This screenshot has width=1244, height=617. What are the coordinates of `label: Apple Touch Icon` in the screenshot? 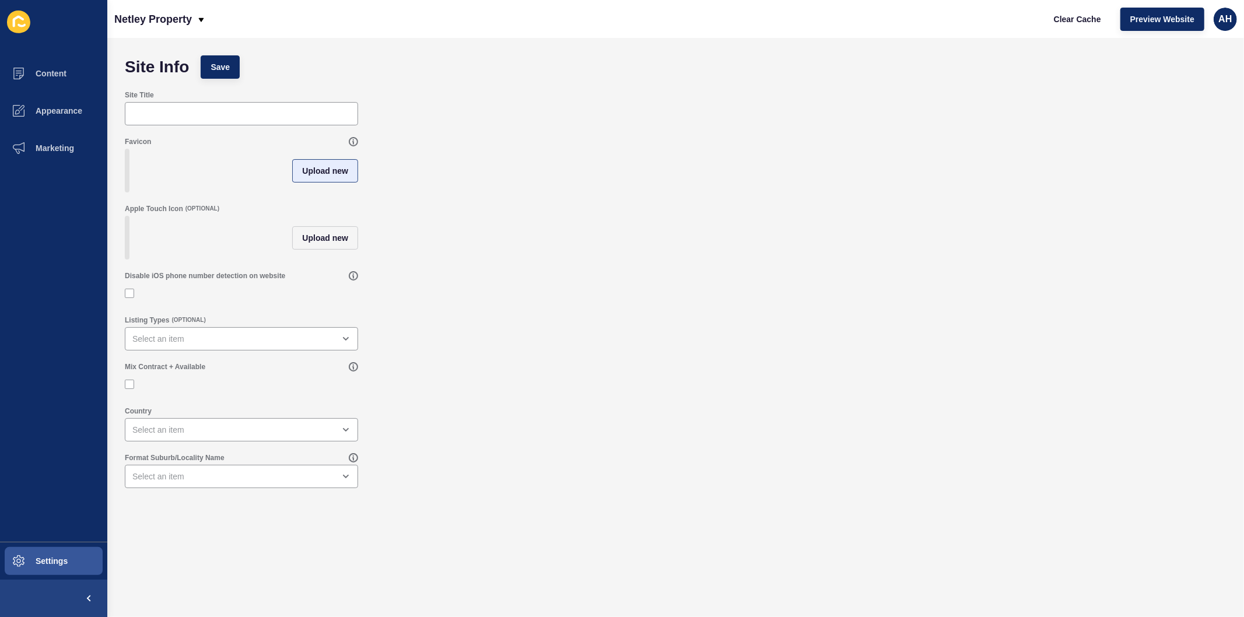 It's located at (154, 209).